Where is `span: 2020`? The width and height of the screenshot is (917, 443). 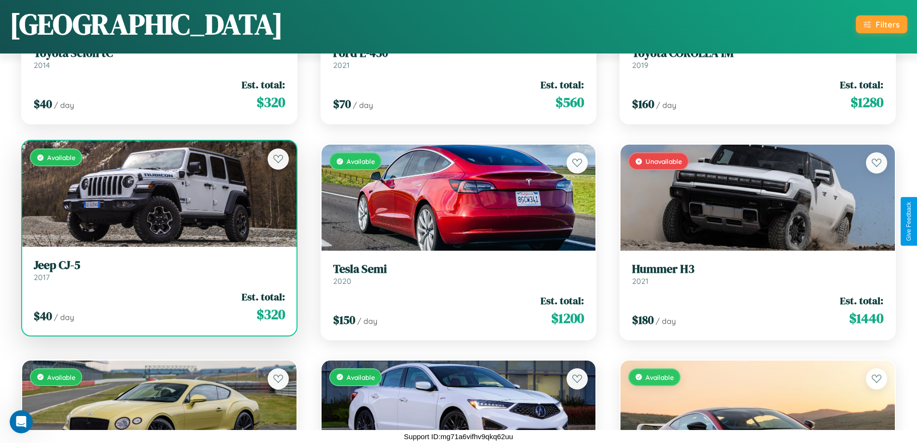 span: 2020 is located at coordinates (342, 281).